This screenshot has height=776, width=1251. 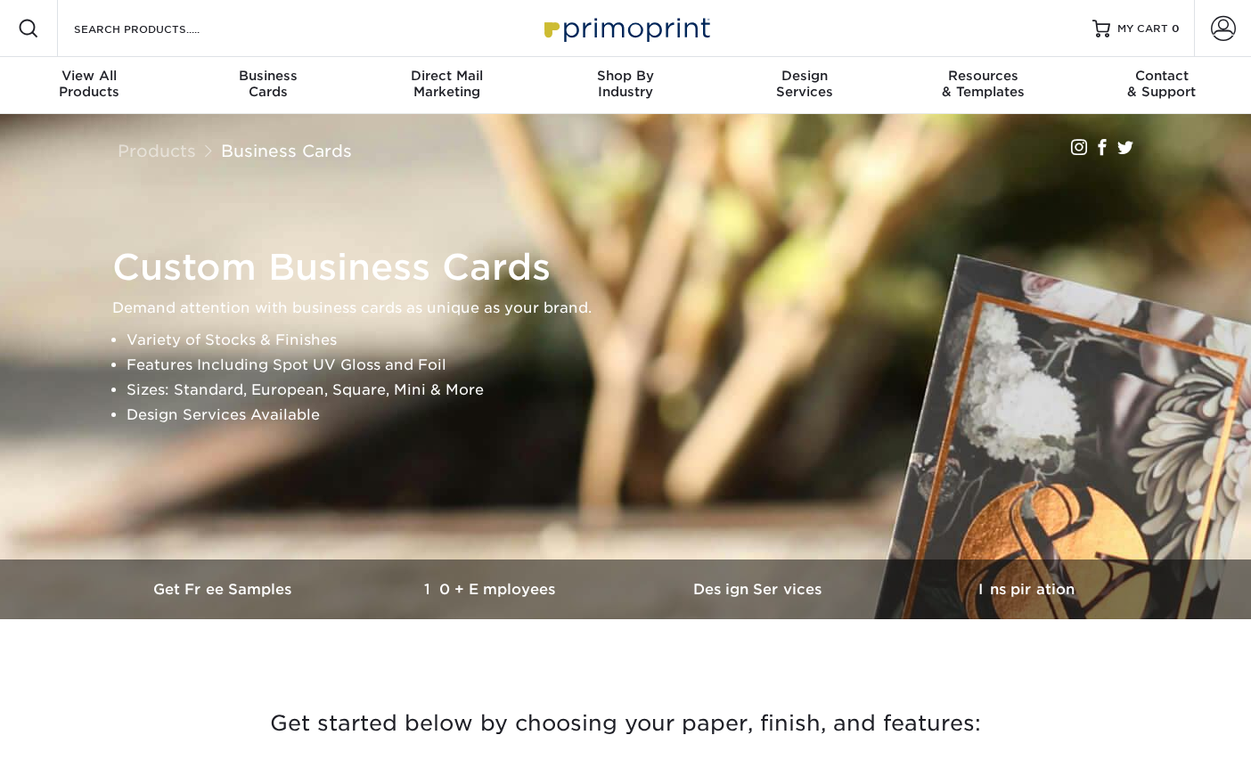 What do you see at coordinates (759, 589) in the screenshot?
I see `h3: Design Services` at bounding box center [759, 589].